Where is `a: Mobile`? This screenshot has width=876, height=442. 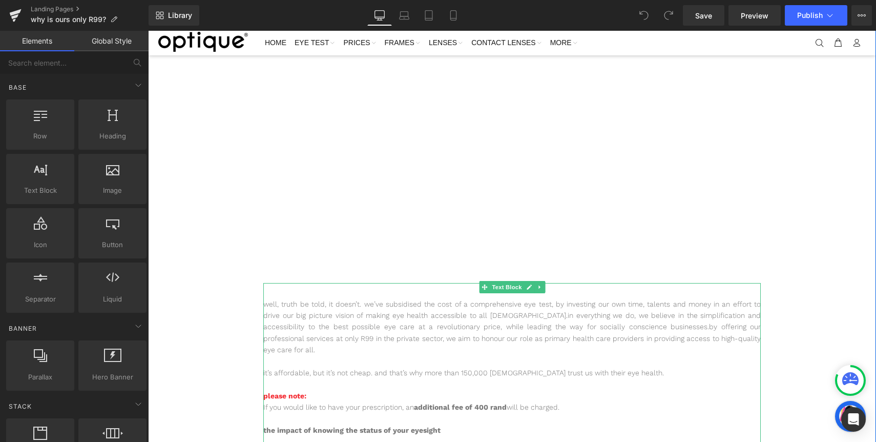 a: Mobile is located at coordinates (454, 15).